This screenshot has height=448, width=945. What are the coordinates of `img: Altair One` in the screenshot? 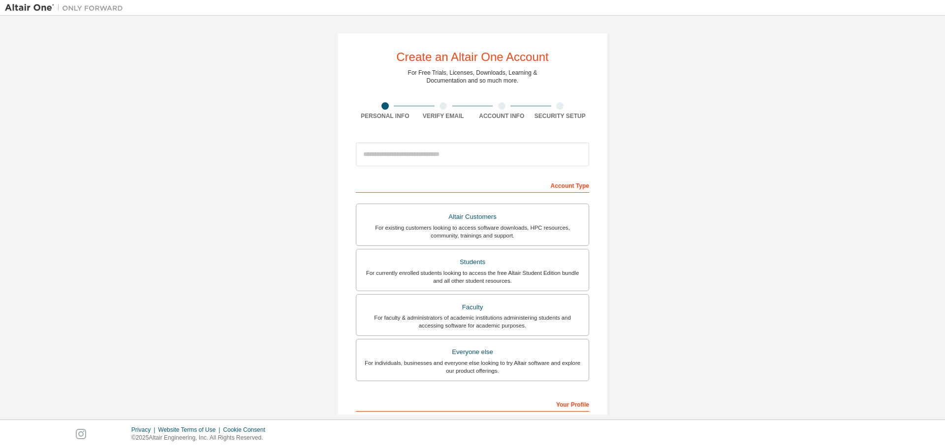 It's located at (66, 8).